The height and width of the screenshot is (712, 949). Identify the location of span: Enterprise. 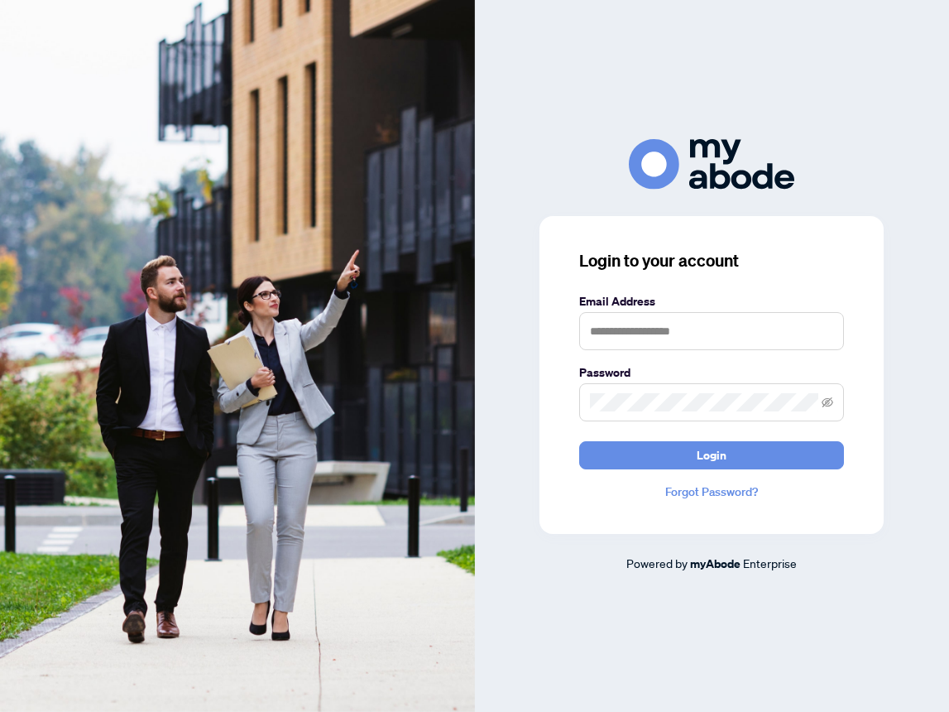
(770, 563).